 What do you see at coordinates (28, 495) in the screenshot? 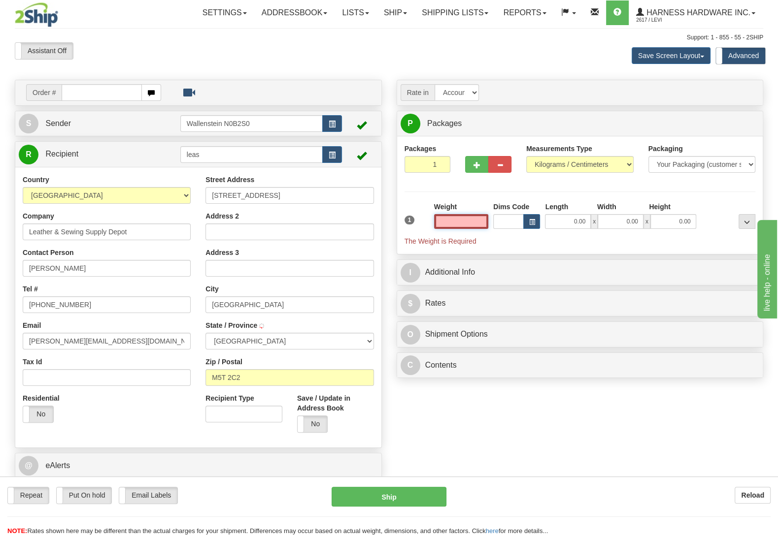
I see `label: Repeat` at bounding box center [28, 495].